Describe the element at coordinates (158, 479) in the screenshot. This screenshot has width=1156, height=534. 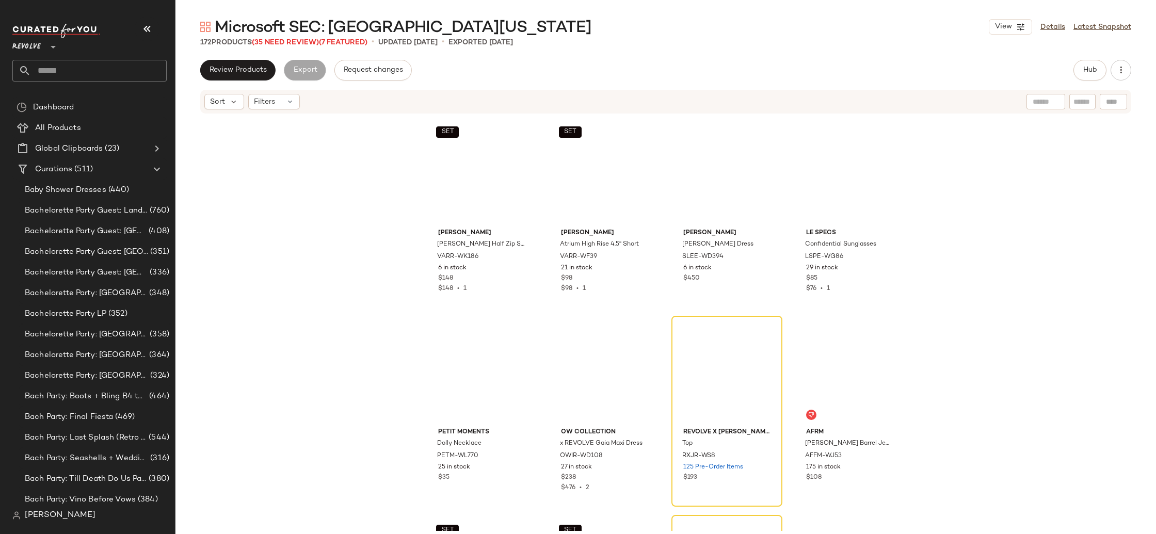
I see `span: (380)` at that location.